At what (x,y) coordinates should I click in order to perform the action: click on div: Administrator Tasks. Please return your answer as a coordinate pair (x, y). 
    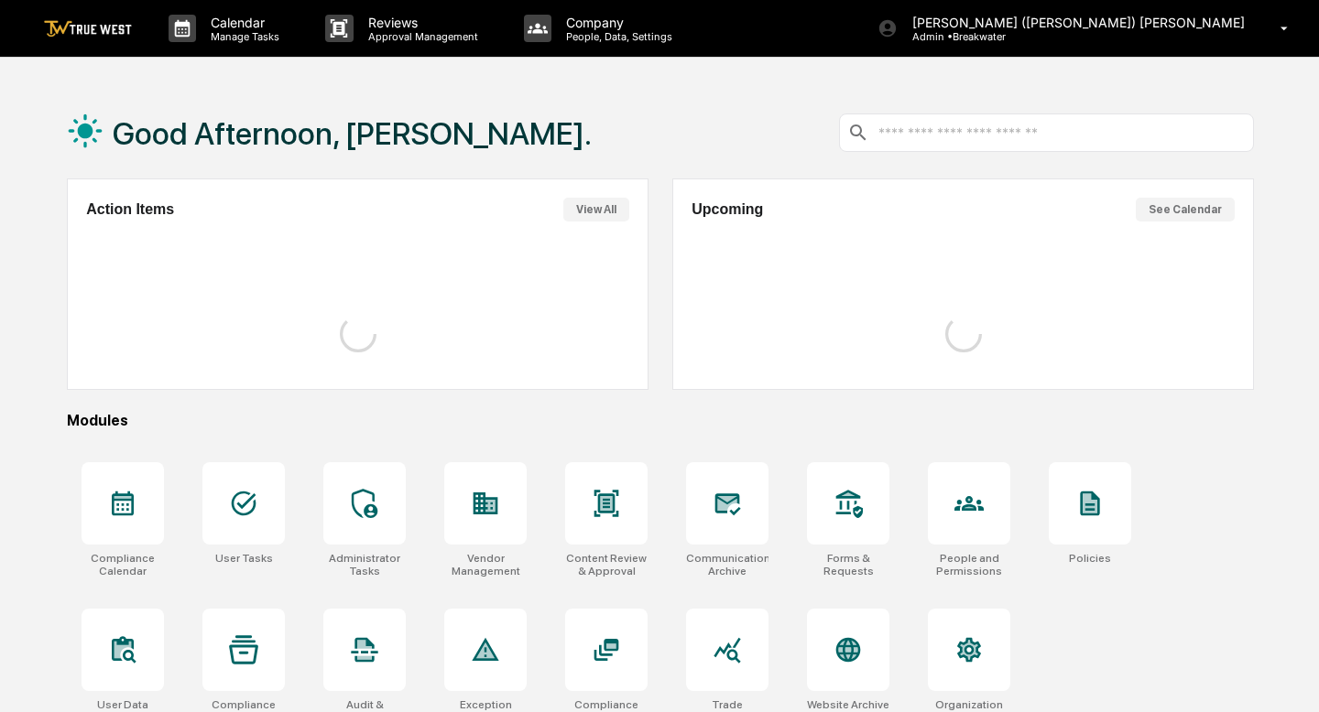
    Looking at the image, I should click on (364, 565).